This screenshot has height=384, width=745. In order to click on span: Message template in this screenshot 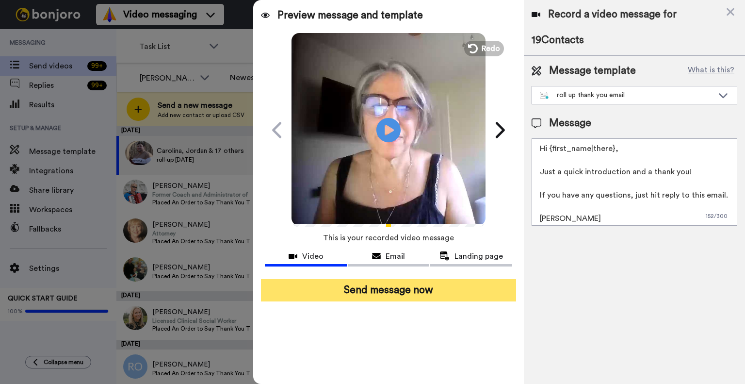, I will do `click(592, 71)`.